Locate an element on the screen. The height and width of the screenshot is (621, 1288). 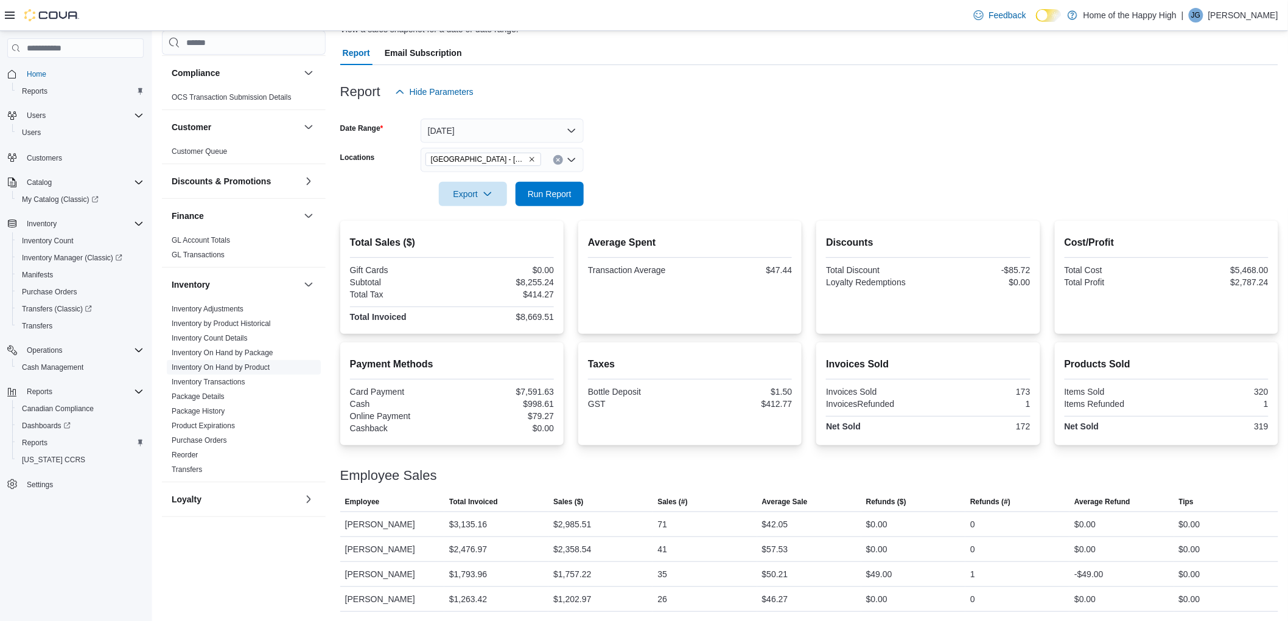
button: Export is located at coordinates (473, 194).